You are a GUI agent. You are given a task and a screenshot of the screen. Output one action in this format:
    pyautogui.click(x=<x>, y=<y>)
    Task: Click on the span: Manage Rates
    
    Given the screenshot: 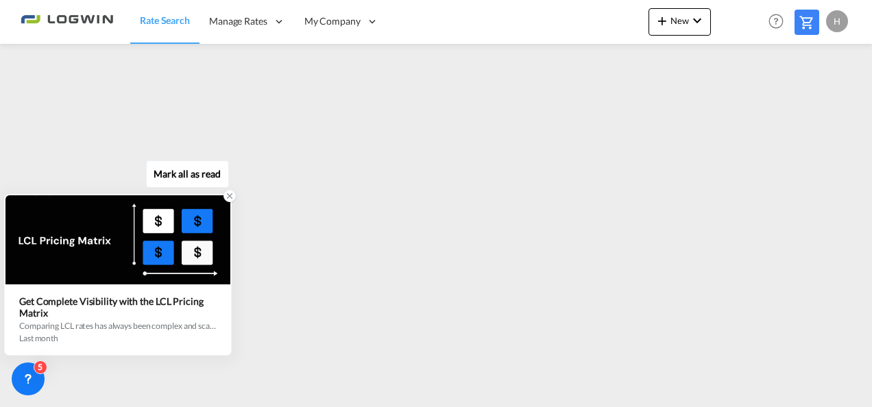 What is the action you would take?
    pyautogui.click(x=238, y=21)
    